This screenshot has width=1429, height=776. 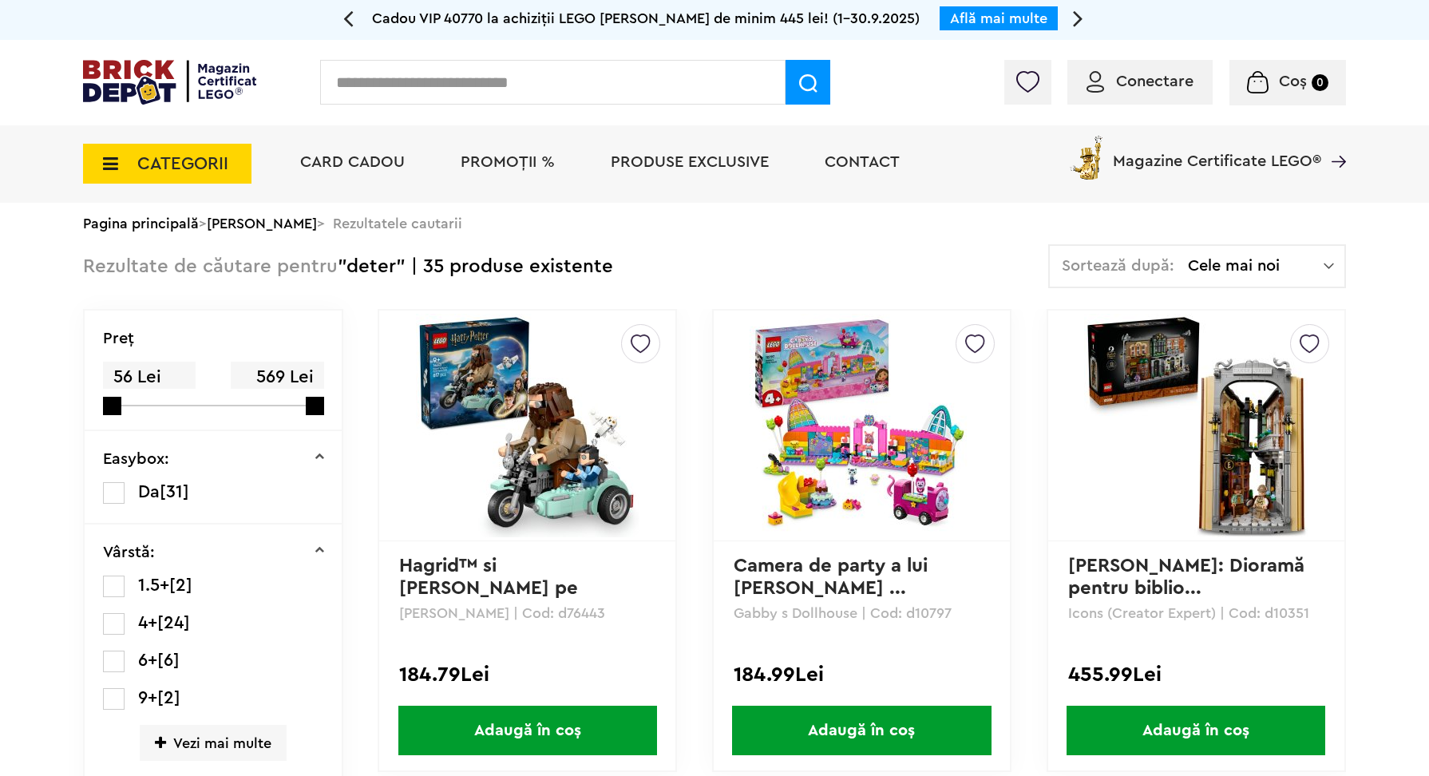 I want to click on a: Află mai multe, so click(x=999, y=18).